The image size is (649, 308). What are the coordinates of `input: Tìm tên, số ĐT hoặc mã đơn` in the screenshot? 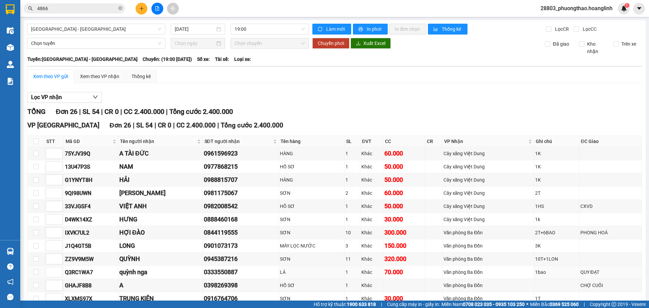 It's located at (77, 8).